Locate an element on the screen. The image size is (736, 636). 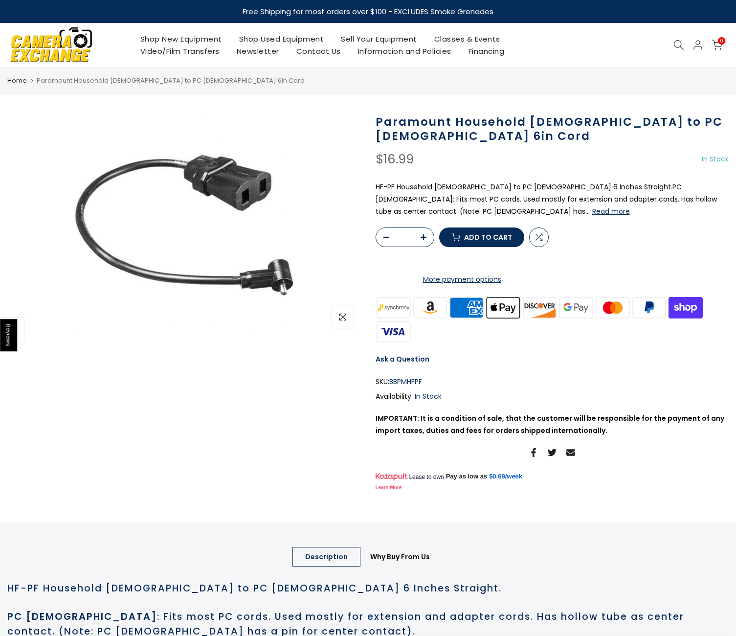
a: Contact Us is located at coordinates (319, 51).